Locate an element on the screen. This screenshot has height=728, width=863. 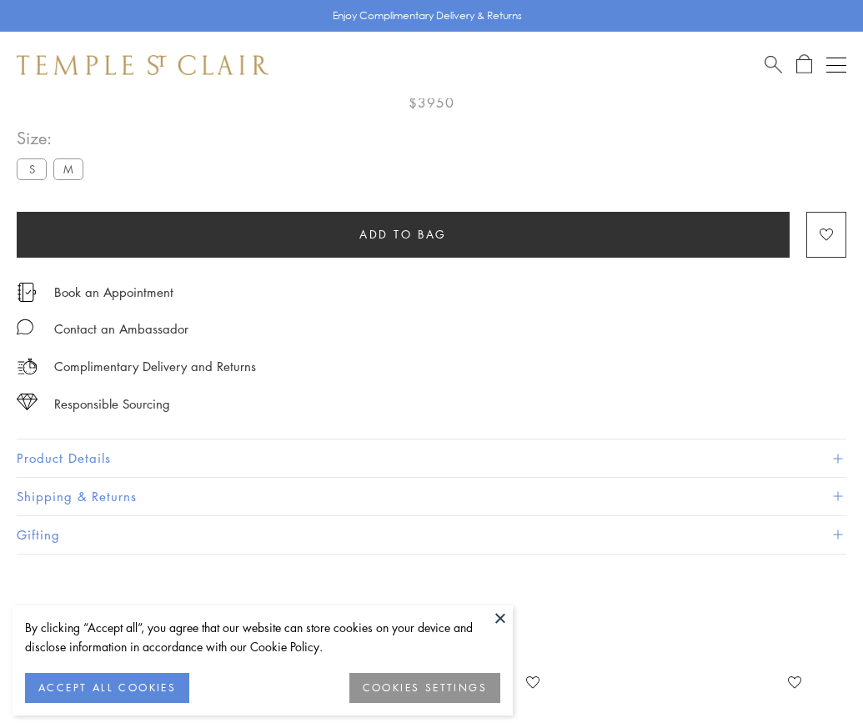
a: Book an Appointment is located at coordinates (113, 292).